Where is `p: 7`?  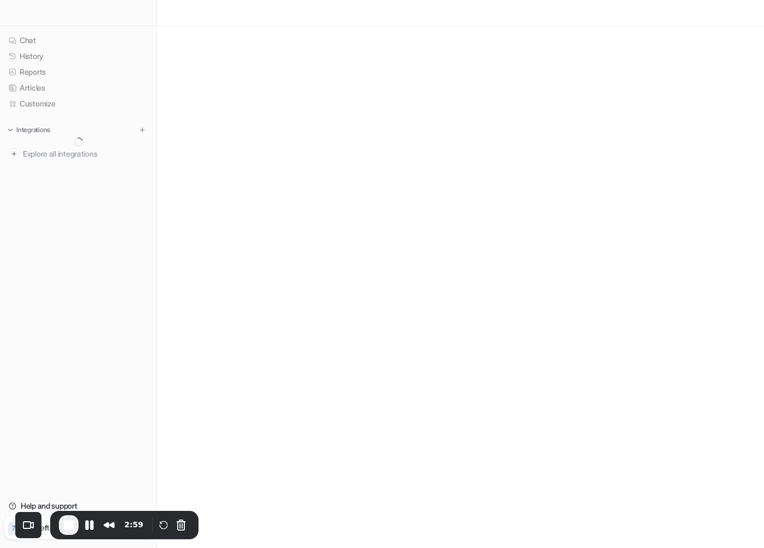 p: 7 is located at coordinates (14, 528).